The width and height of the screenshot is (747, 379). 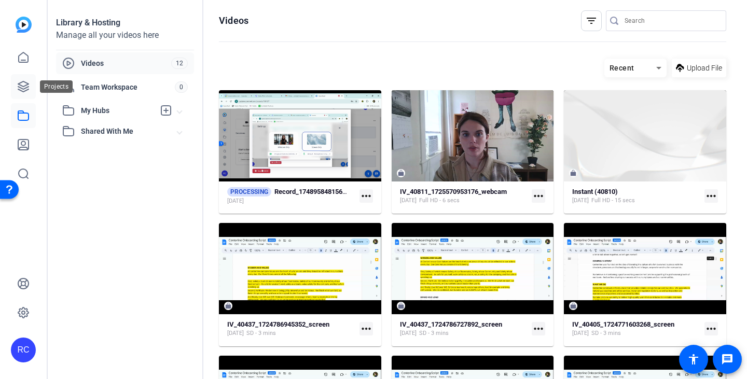 I want to click on mat-icon: accessibility, so click(x=693, y=359).